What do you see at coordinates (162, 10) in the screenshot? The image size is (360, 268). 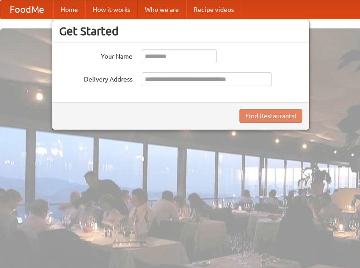 I see `a: Who we are` at bounding box center [162, 10].